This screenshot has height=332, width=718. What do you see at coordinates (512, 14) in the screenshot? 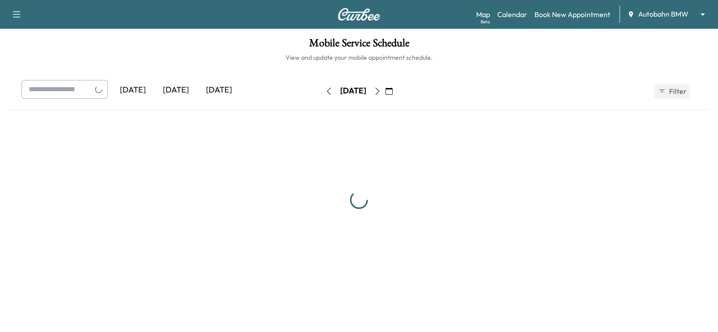
I see `a: Calendar` at bounding box center [512, 14].